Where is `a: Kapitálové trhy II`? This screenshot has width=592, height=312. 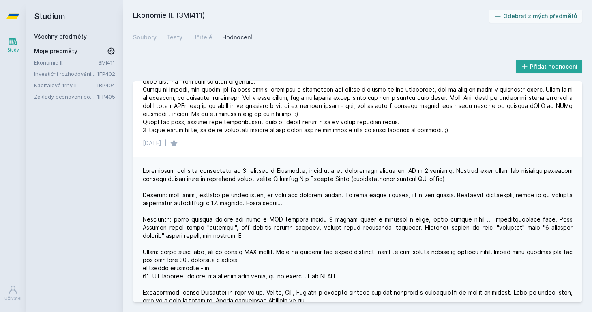 a: Kapitálové trhy II is located at coordinates (65, 85).